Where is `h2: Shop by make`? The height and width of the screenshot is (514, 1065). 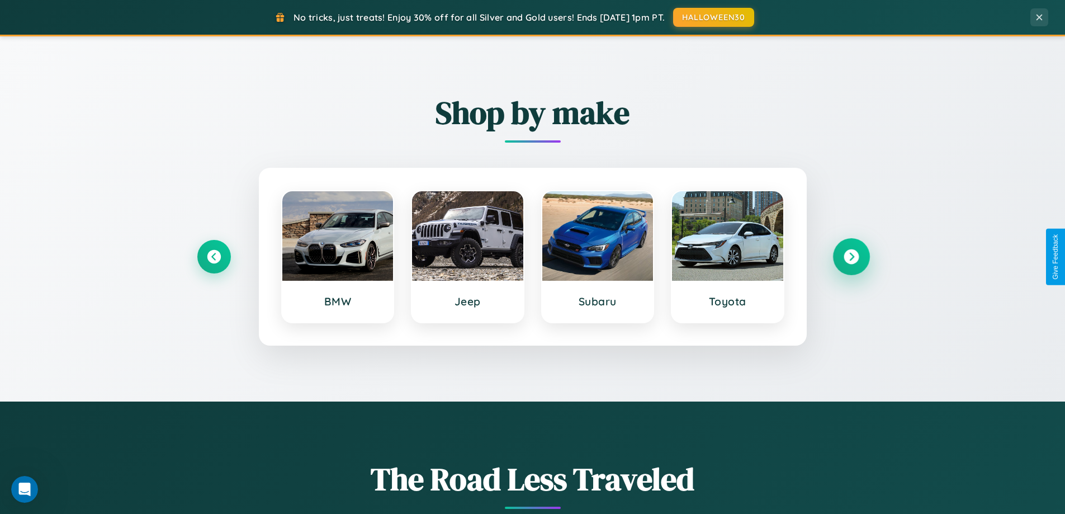
h2: Shop by make is located at coordinates (533, 112).